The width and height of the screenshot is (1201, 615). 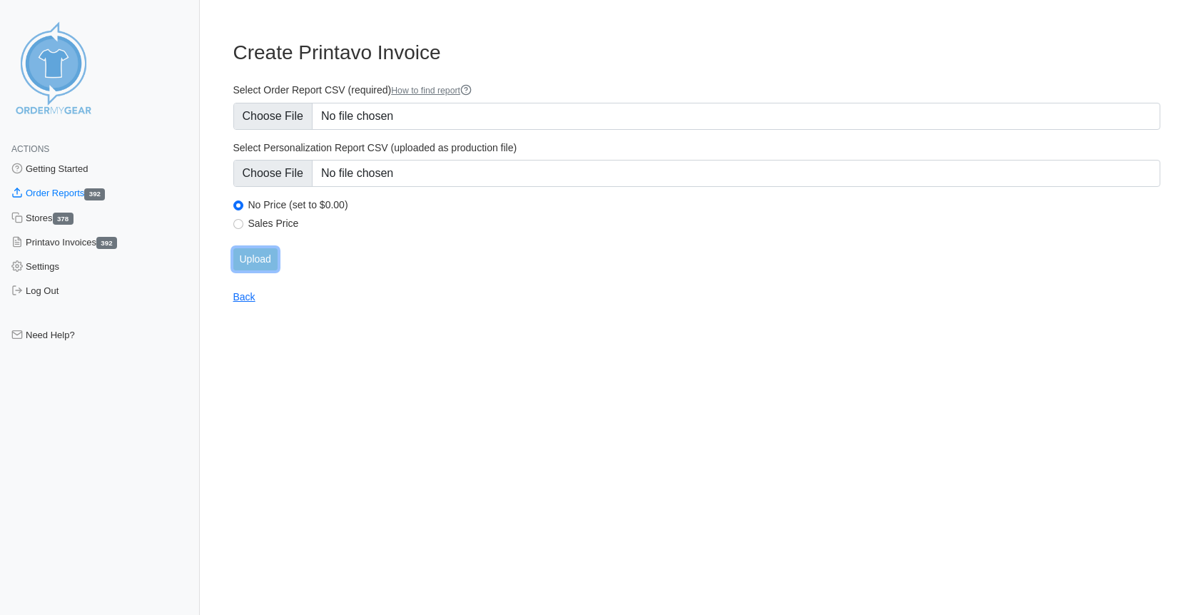 I want to click on span: 378, so click(x=63, y=218).